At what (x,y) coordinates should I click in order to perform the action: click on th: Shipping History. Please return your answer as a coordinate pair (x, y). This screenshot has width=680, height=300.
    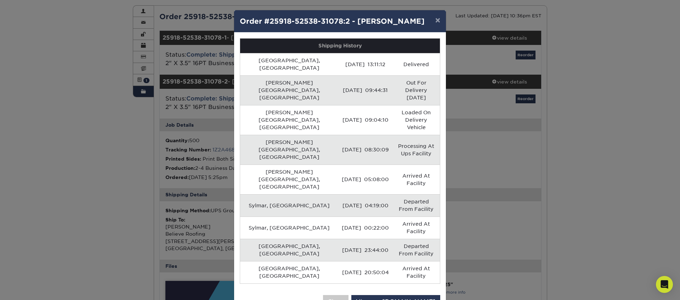
    Looking at the image, I should click on (340, 46).